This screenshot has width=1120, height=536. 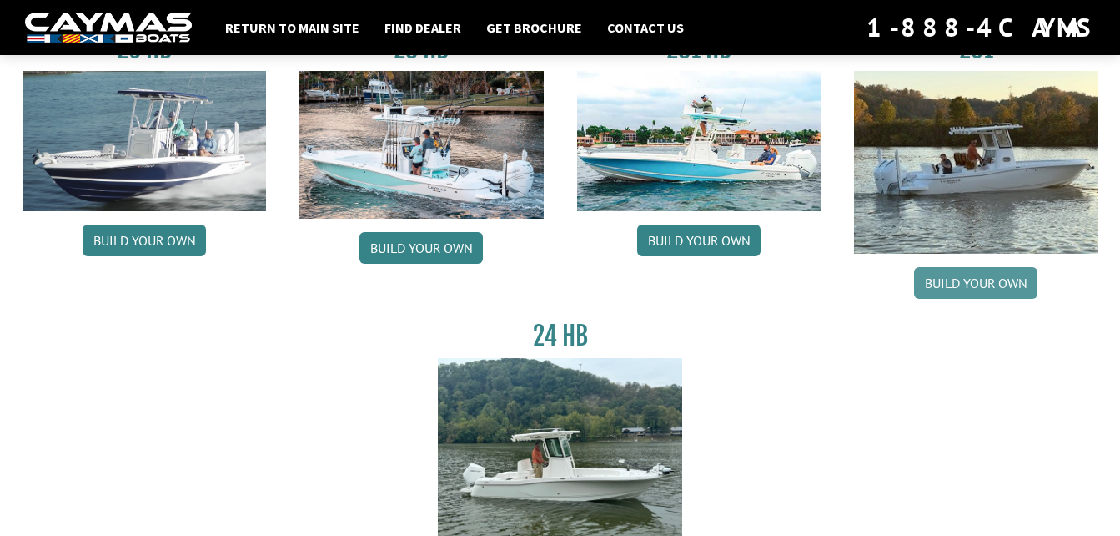 What do you see at coordinates (534, 28) in the screenshot?
I see `a: Get Brochure` at bounding box center [534, 28].